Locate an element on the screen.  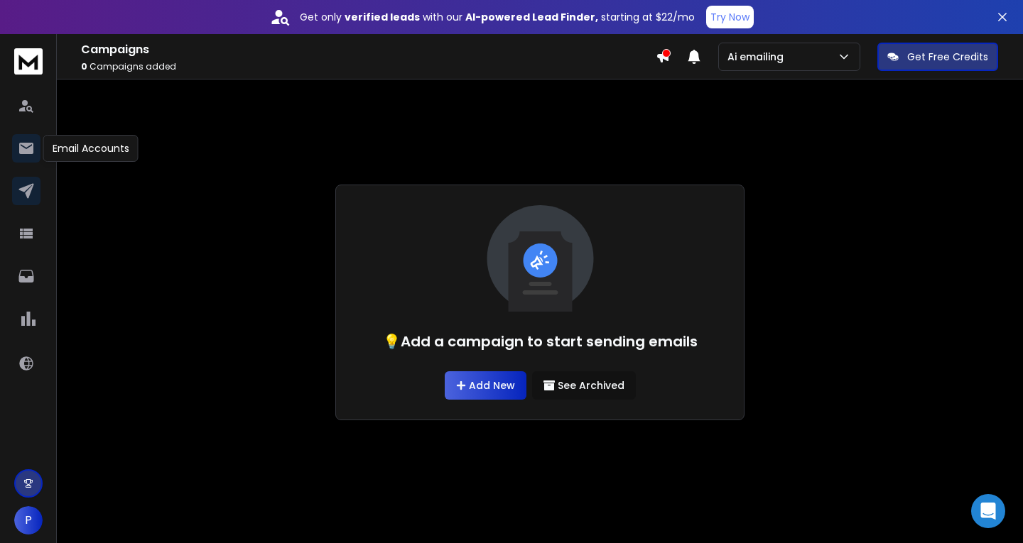
span: 0 is located at coordinates (84, 66).